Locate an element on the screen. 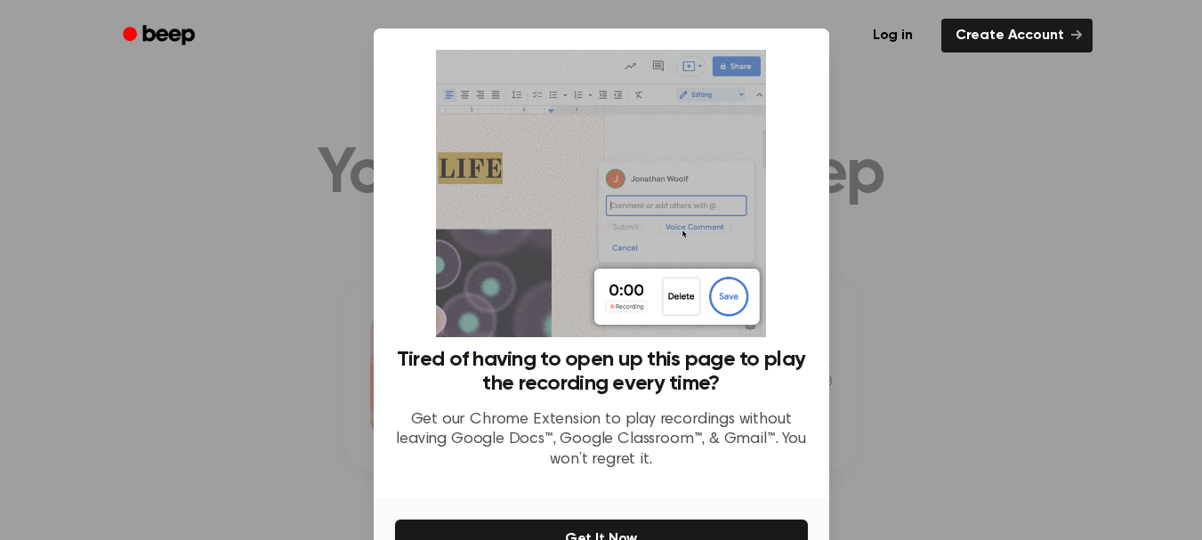 This screenshot has height=540, width=1202. p: Get our Chrome Extension to play recordings without leaving Google Docs™, Google Classroom™, & Gm... is located at coordinates (602, 441).